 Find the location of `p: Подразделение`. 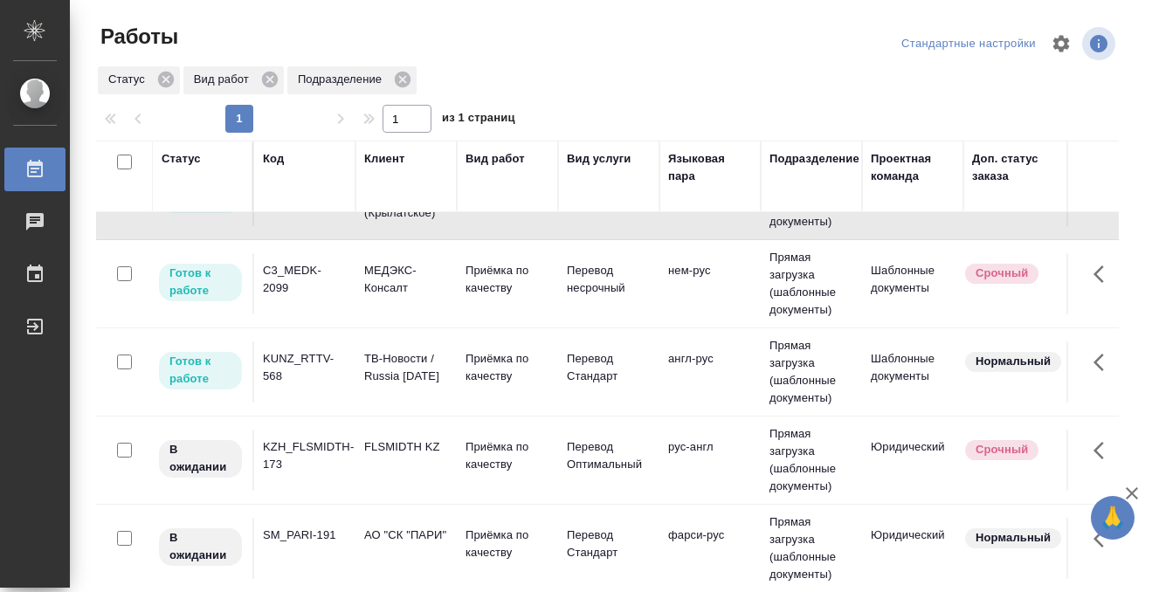

p: Подразделение is located at coordinates (343, 80).